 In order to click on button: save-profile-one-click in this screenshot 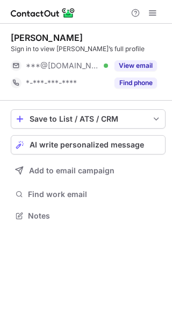, I will do `click(88, 119)`.